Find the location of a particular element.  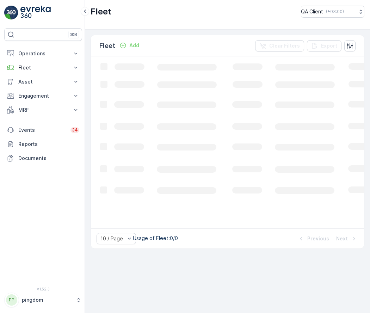

button: Previous is located at coordinates (314, 239).